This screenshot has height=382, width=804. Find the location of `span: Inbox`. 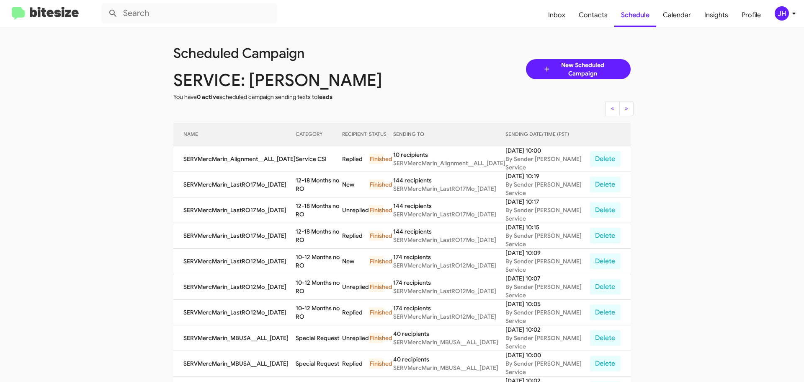

span: Inbox is located at coordinates (557, 15).